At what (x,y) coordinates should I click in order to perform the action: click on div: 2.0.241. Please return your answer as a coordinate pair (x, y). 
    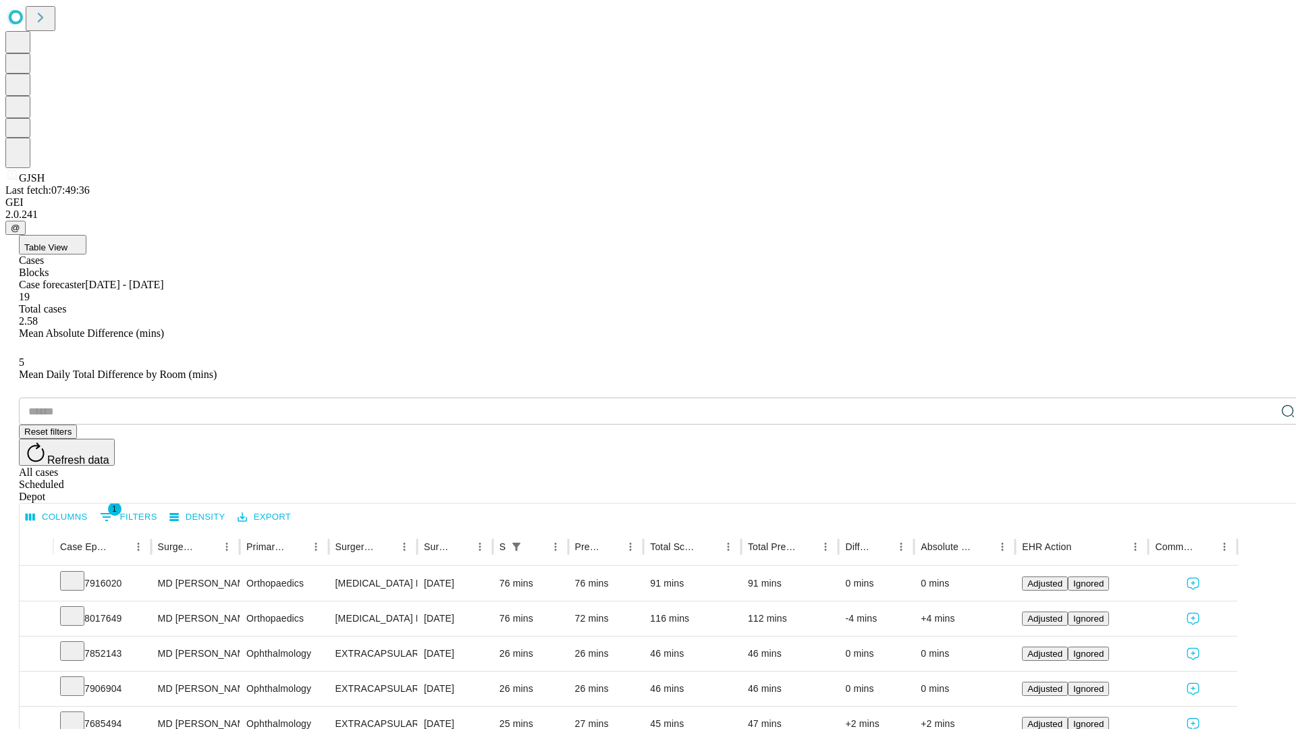
    Looking at the image, I should click on (648, 215).